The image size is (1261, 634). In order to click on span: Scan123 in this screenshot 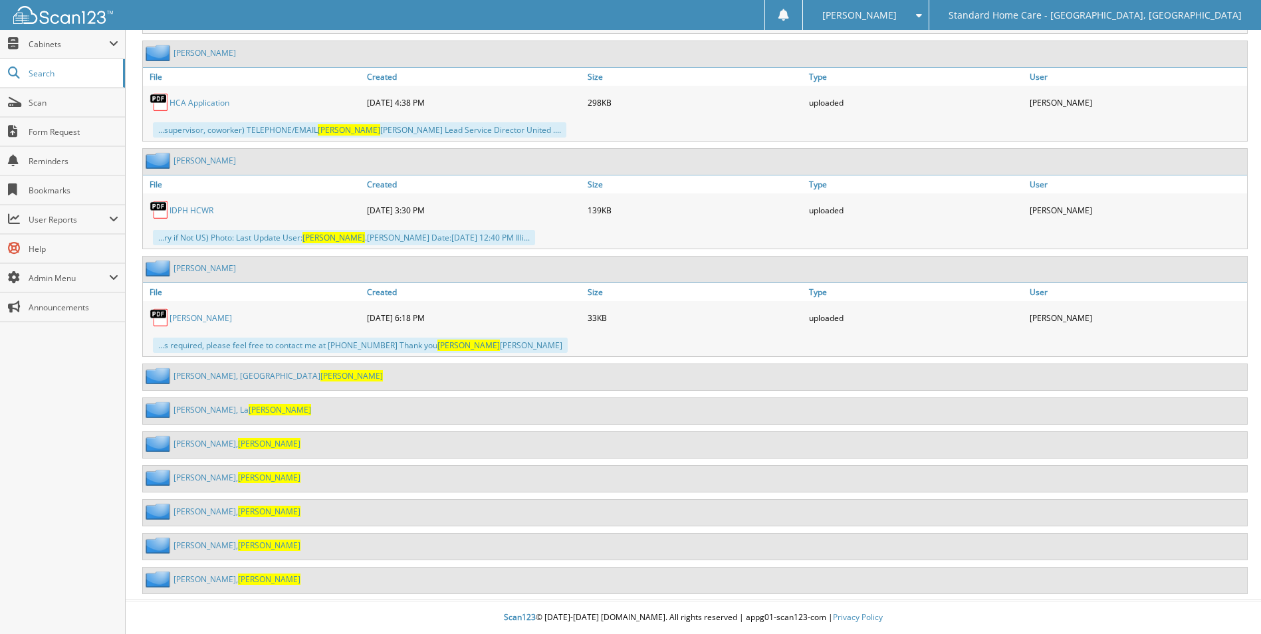, I will do `click(520, 617)`.